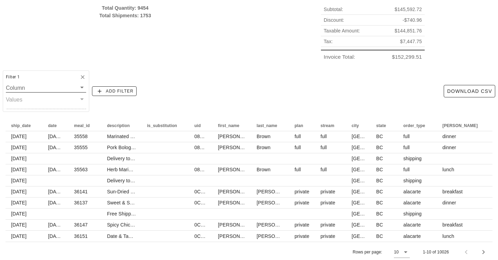 Image resolution: width=498 pixels, height=260 pixels. Describe the element at coordinates (401, 252) in the screenshot. I see `div: 10Rows per page:` at that location.